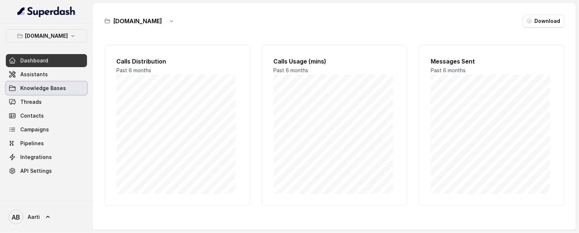 The height and width of the screenshot is (233, 579). What do you see at coordinates (46, 12) in the screenshot?
I see `img: light.svg` at bounding box center [46, 12].